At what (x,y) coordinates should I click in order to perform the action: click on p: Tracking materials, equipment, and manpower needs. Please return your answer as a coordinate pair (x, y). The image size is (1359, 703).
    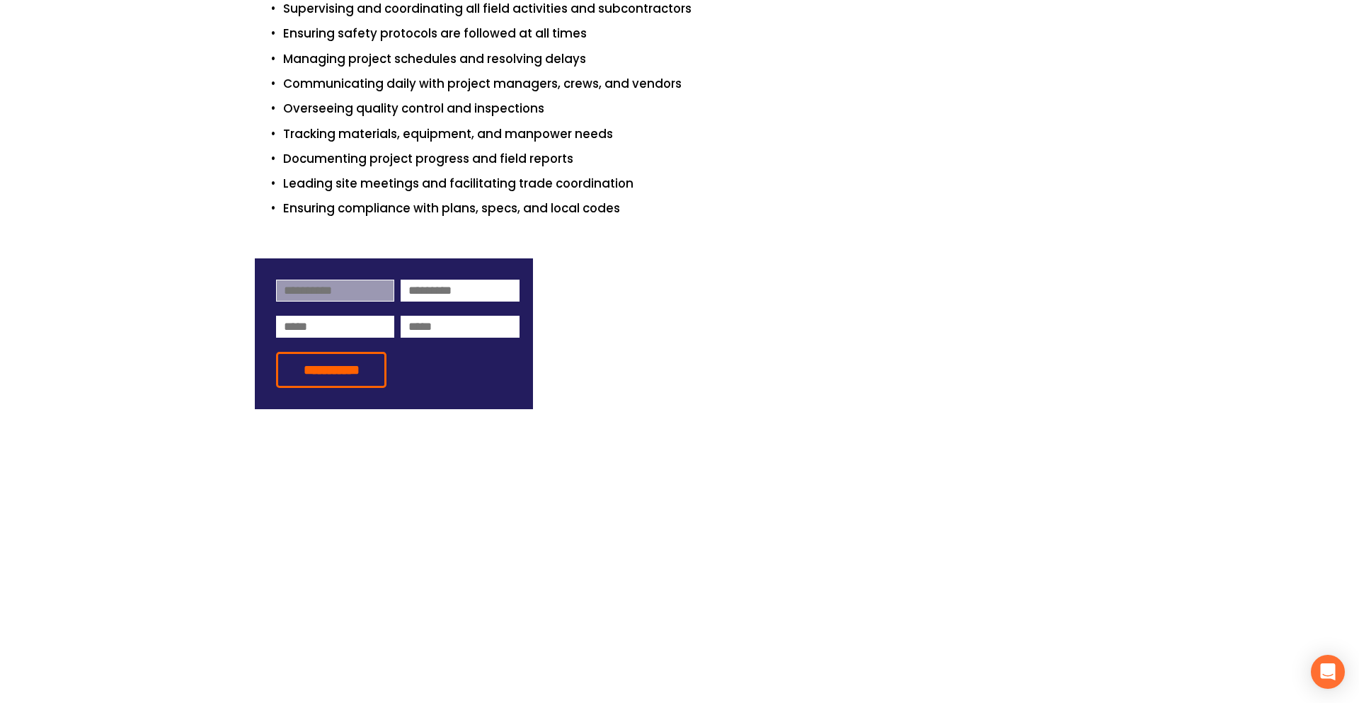
    Looking at the image, I should click on (694, 134).